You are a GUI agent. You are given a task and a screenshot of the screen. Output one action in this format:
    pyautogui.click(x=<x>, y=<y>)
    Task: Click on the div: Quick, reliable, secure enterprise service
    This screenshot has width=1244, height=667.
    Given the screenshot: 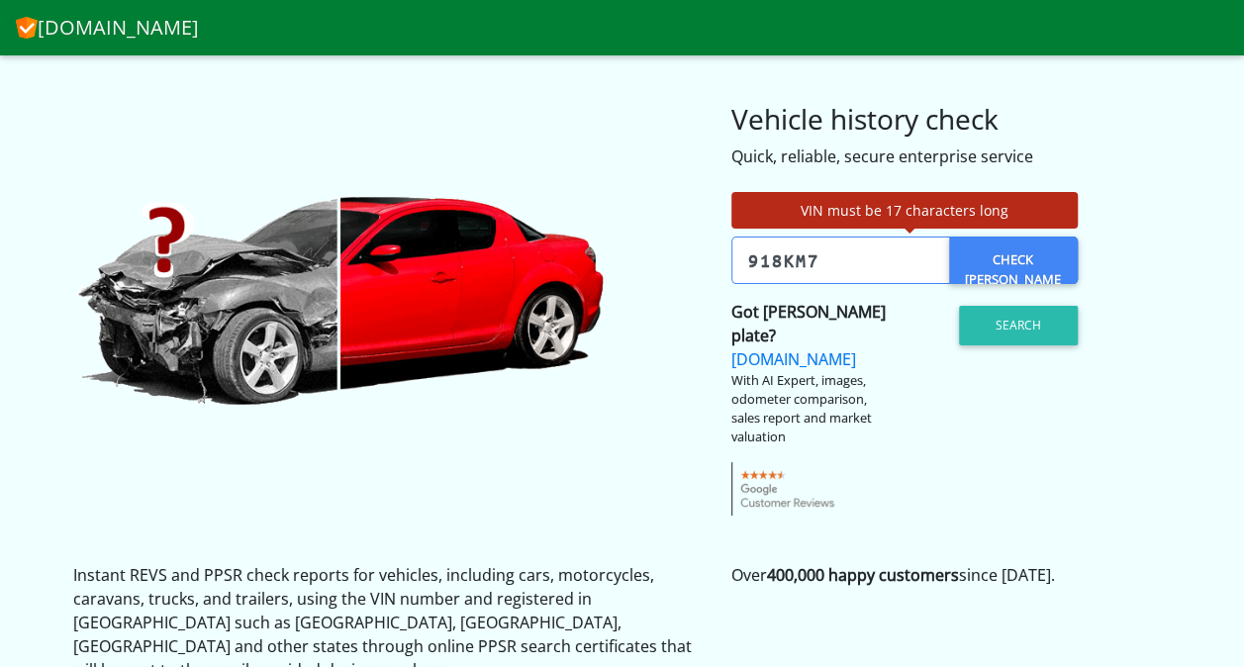 What is the action you would take?
    pyautogui.click(x=951, y=156)
    